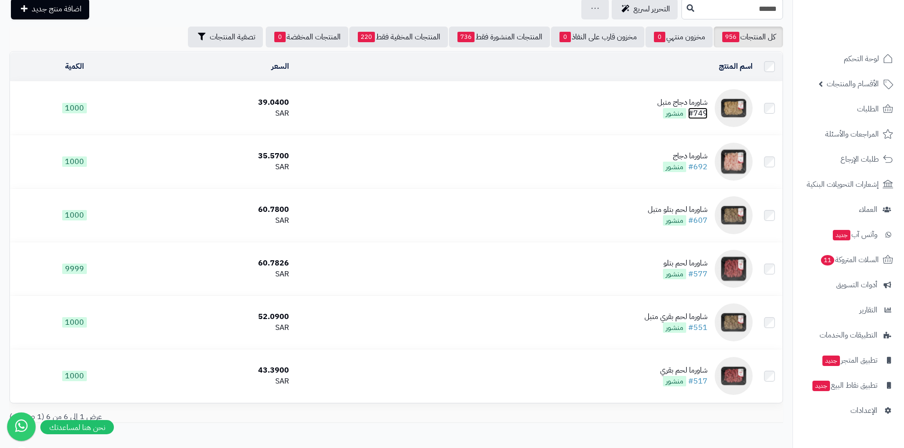 The width and height of the screenshot is (904, 448). I want to click on a: المنتجات المنشورة فقط736, so click(499, 37).